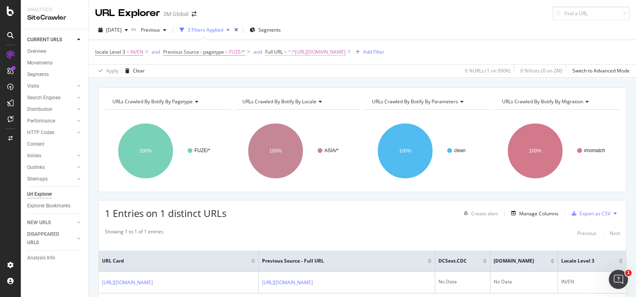  I want to click on span: 2025 Sep. 14th, so click(114, 30).